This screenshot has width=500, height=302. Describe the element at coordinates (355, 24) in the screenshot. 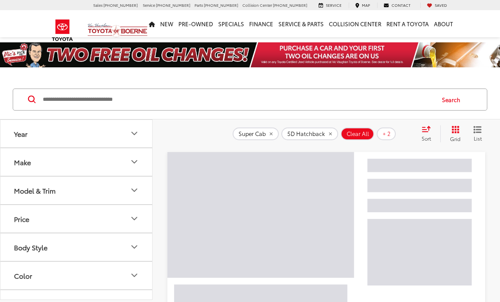

I see `a: Collision Center` at that location.